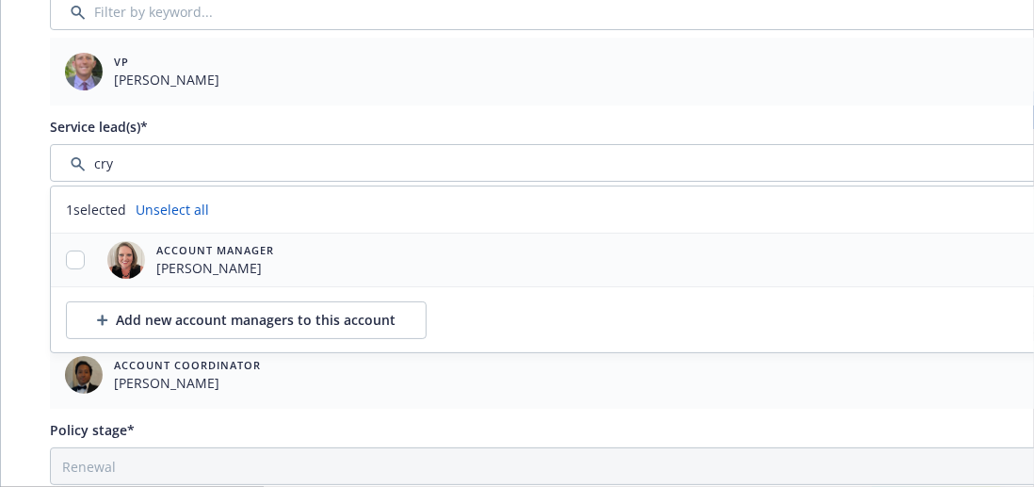 Image resolution: width=1034 pixels, height=487 pixels. I want to click on span: Account Coordinator, so click(187, 364).